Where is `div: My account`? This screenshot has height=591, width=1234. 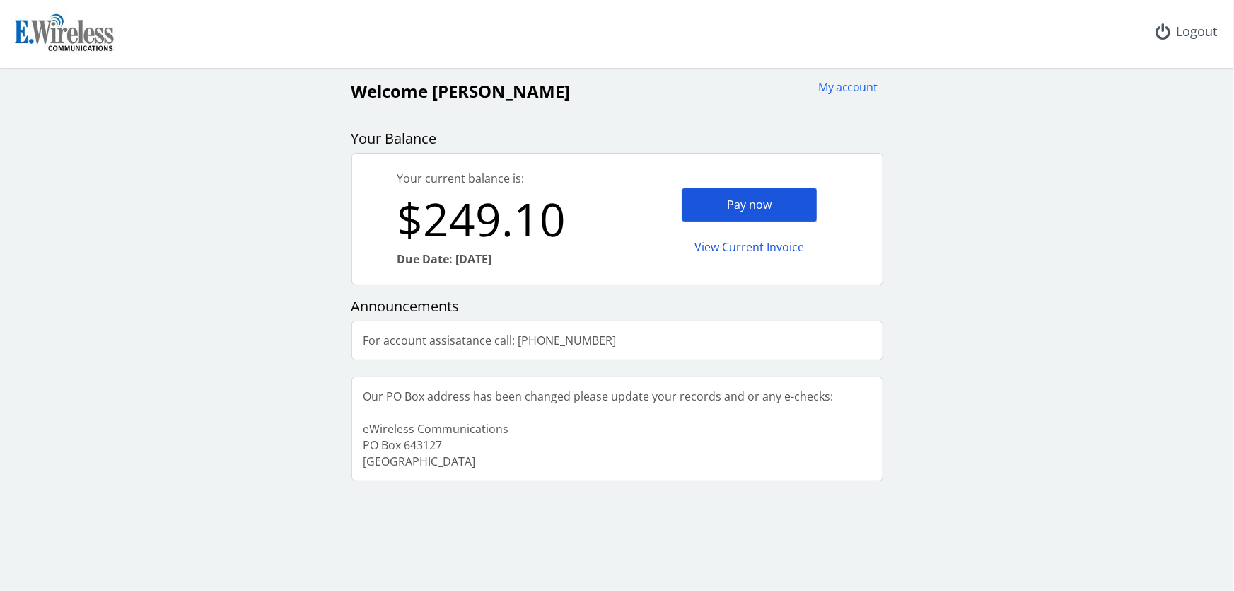
div: My account is located at coordinates (844, 87).